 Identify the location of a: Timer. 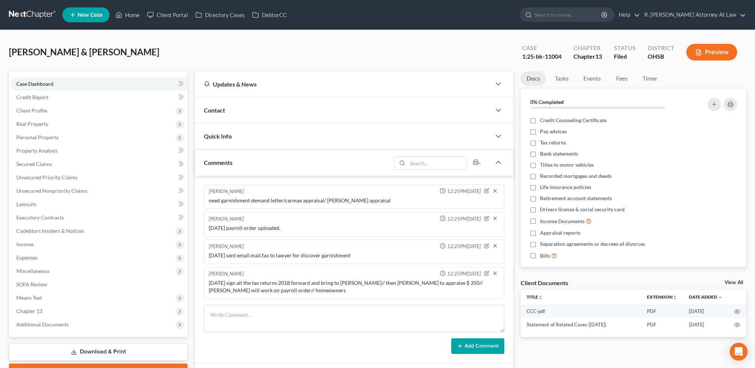
(650, 78).